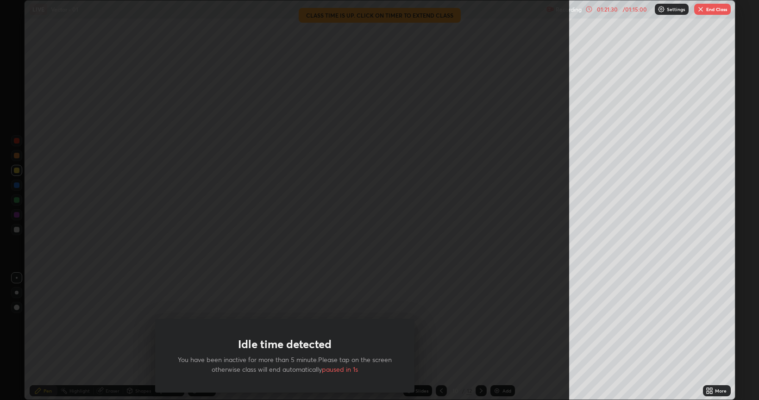 This screenshot has height=400, width=759. What do you see at coordinates (635, 9) in the screenshot?
I see `div: / 01:15:00` at bounding box center [635, 9].